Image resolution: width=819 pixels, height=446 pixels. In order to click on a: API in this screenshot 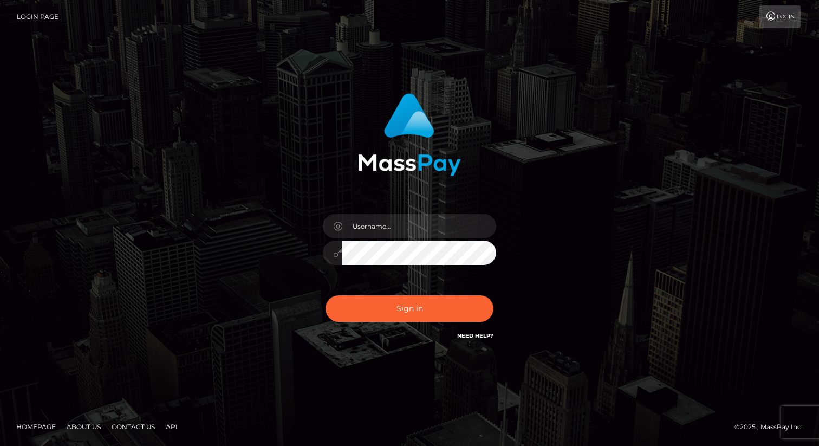, I will do `click(172, 426)`.